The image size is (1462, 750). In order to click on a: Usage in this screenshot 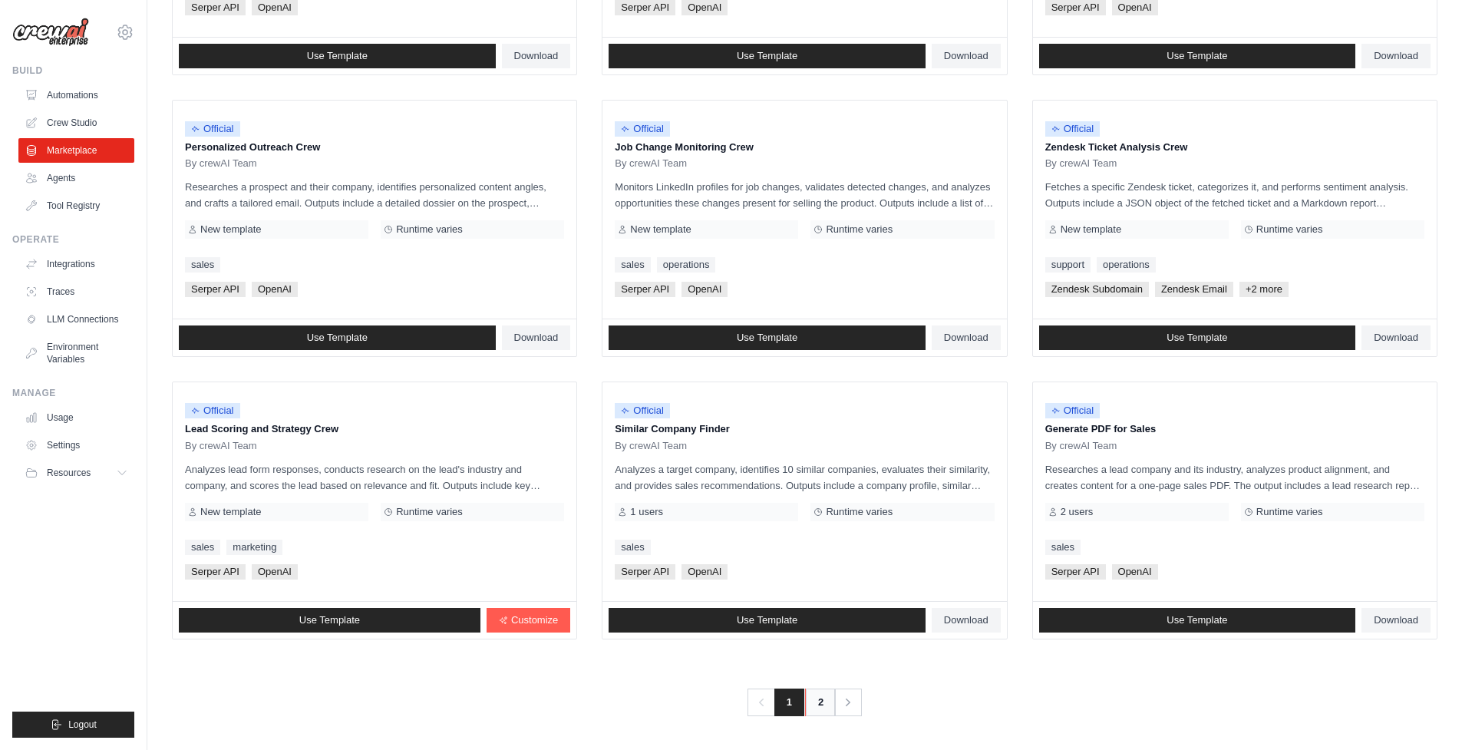, I will do `click(76, 418)`.